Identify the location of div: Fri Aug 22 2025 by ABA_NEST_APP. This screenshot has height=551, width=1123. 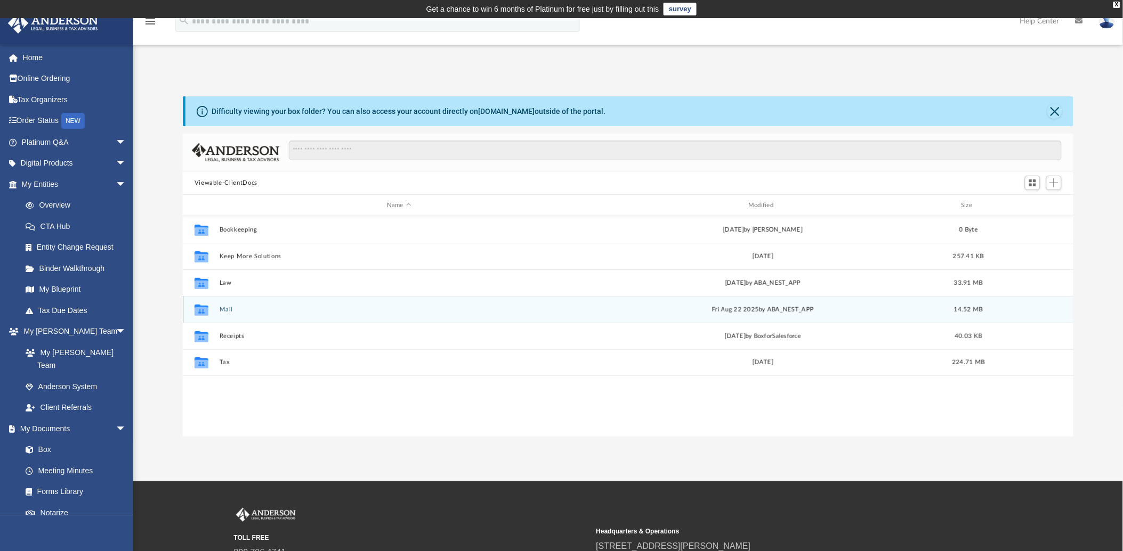
(762, 310).